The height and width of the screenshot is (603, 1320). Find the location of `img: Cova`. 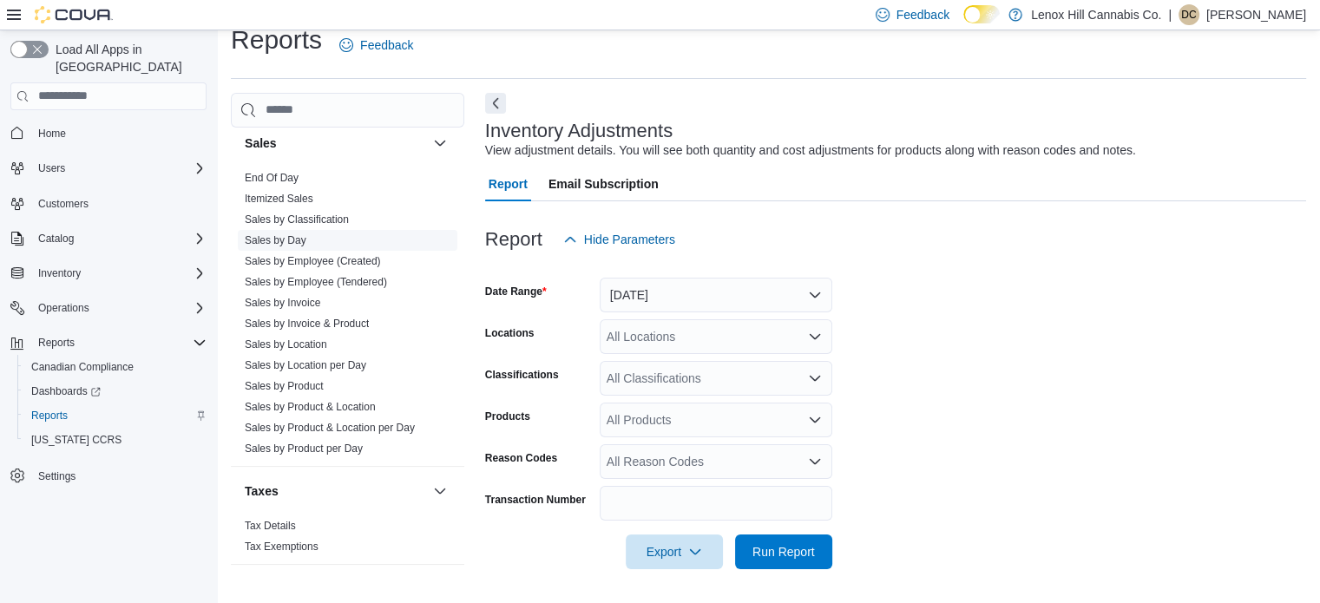

img: Cova is located at coordinates (74, 15).